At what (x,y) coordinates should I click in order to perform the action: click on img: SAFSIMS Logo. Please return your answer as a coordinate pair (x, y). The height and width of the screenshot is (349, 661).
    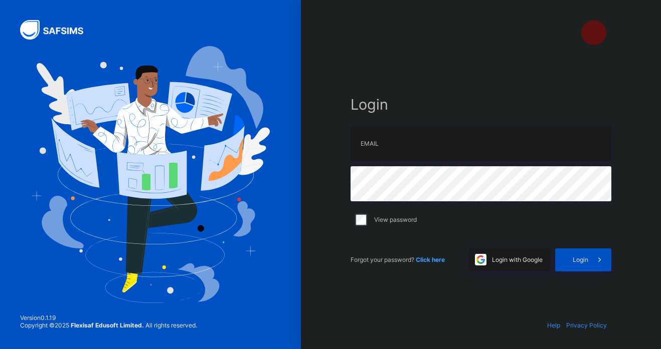
    Looking at the image, I should click on (58, 30).